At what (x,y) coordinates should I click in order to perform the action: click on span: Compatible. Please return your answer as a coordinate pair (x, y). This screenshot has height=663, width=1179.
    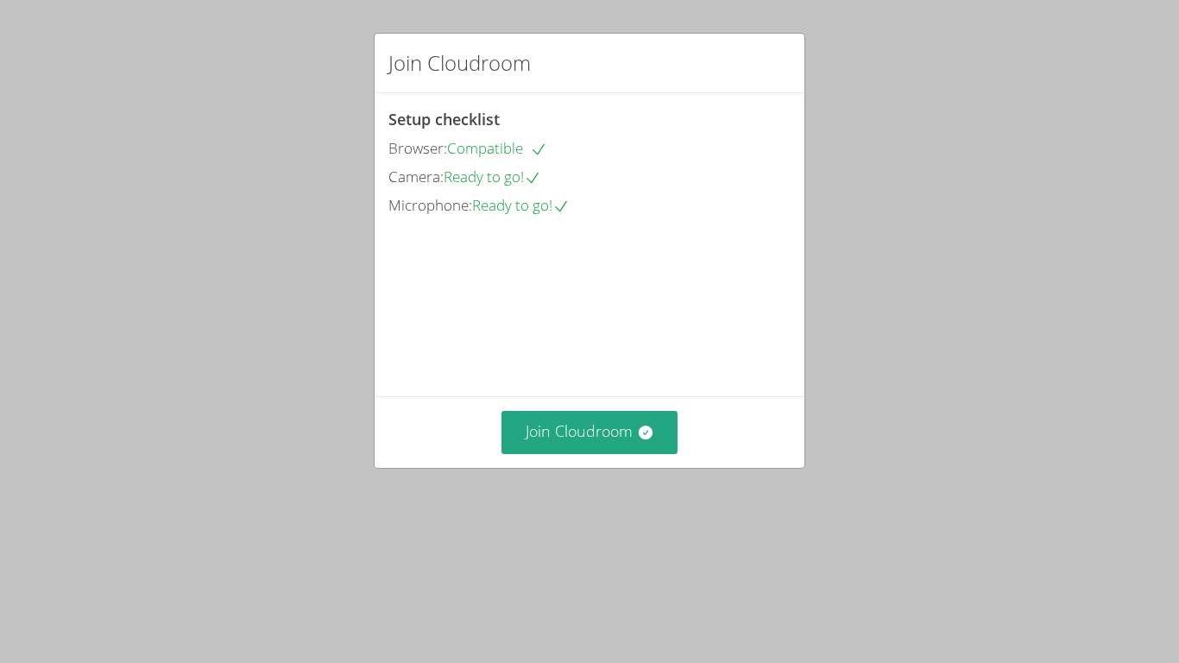
    Looking at the image, I should click on (497, 148).